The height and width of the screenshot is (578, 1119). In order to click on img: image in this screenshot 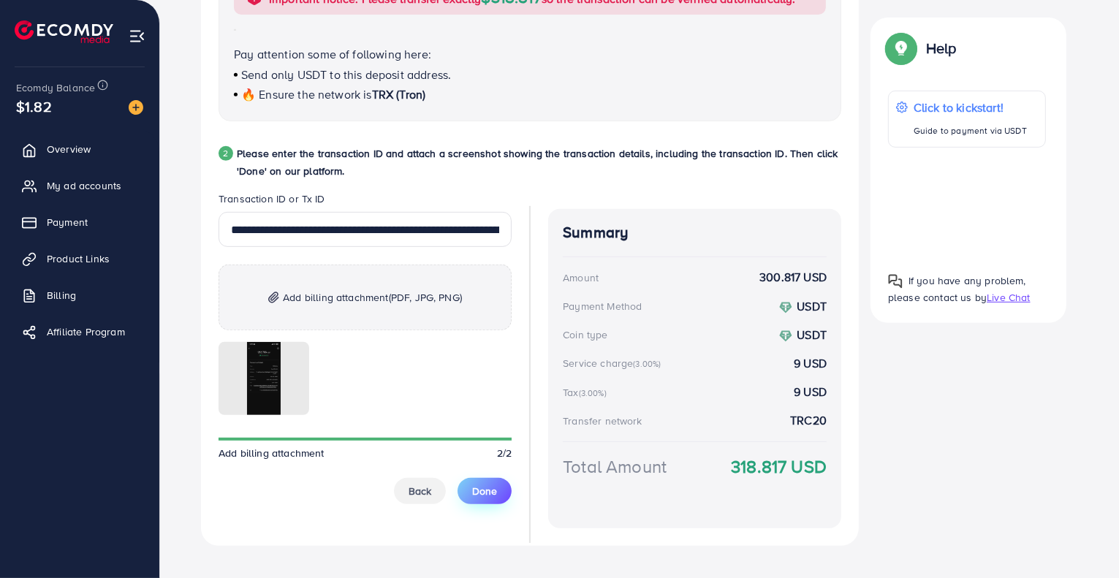, I will do `click(136, 107)`.